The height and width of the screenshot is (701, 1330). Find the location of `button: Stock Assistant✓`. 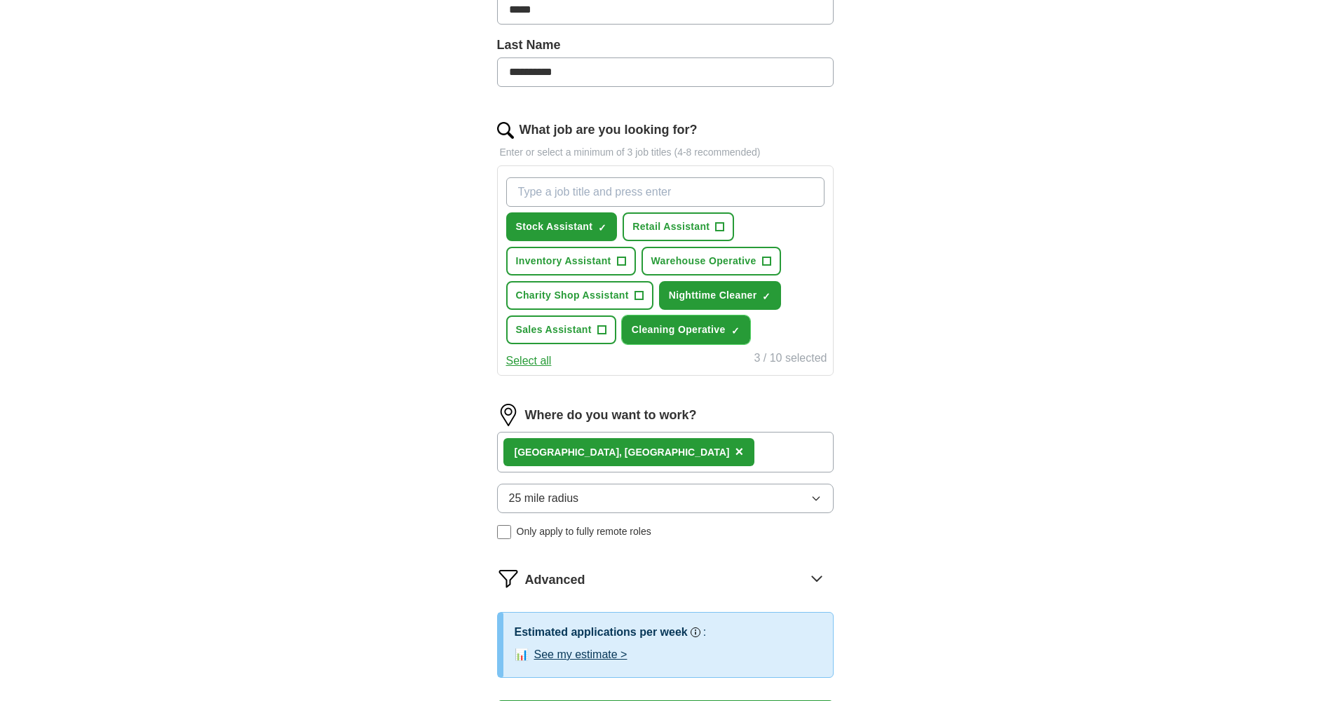

button: Stock Assistant✓ is located at coordinates (561, 226).